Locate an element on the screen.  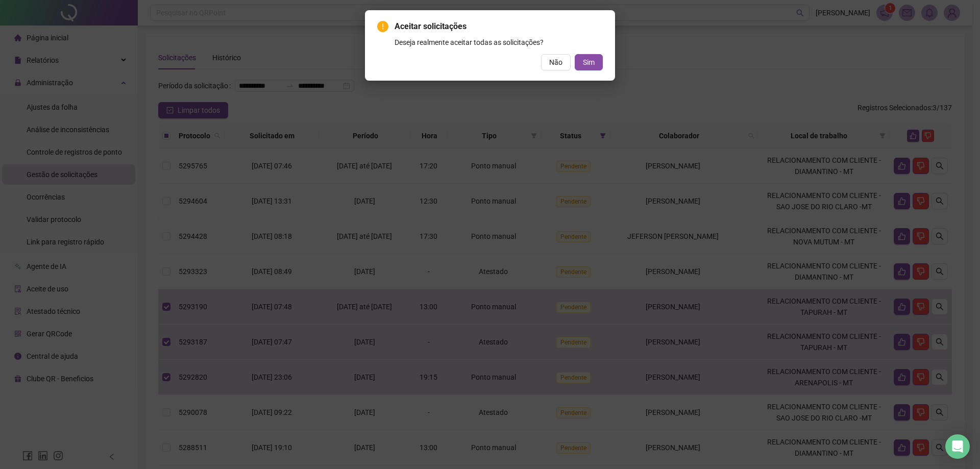
span: Aceitar solicitações is located at coordinates (499, 27).